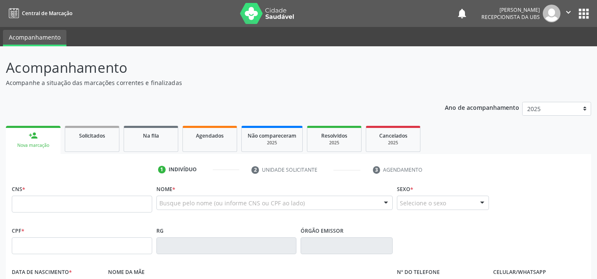 The height and width of the screenshot is (279, 597). What do you see at coordinates (210, 135) in the screenshot?
I see `span: Agendados` at bounding box center [210, 135].